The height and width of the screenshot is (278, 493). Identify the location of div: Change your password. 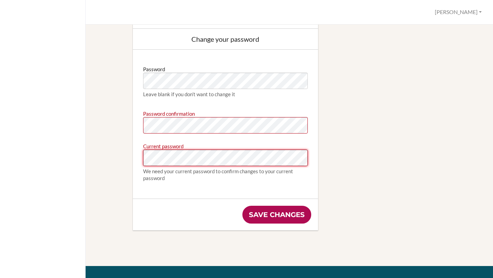
(225, 39).